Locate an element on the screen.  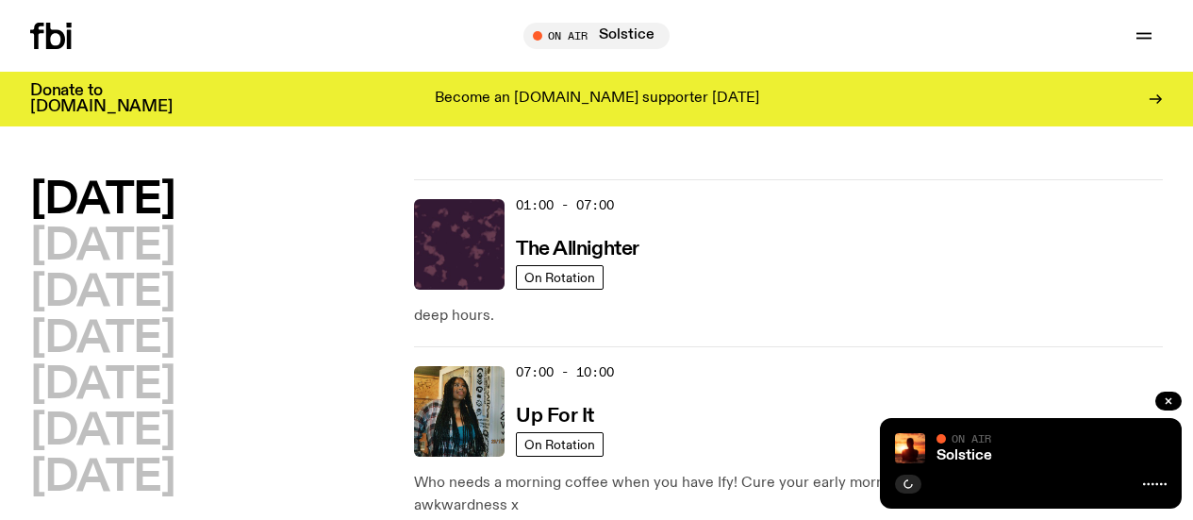
span: 01:00 - 07:00 is located at coordinates (565, 205).